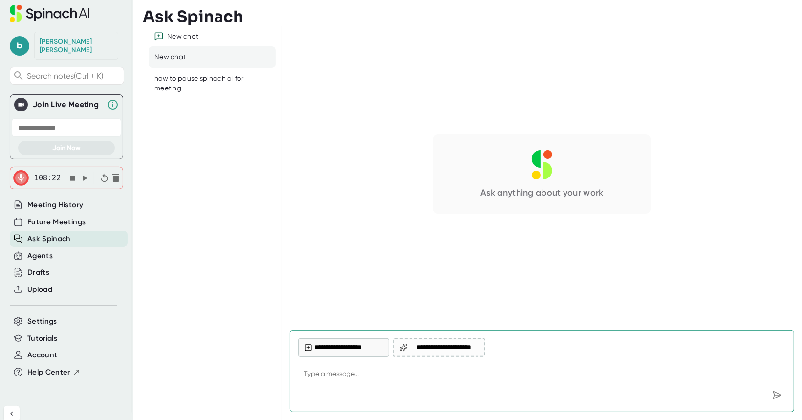 This screenshot has height=420, width=802. What do you see at coordinates (49, 372) in the screenshot?
I see `span: Help Center` at bounding box center [49, 372].